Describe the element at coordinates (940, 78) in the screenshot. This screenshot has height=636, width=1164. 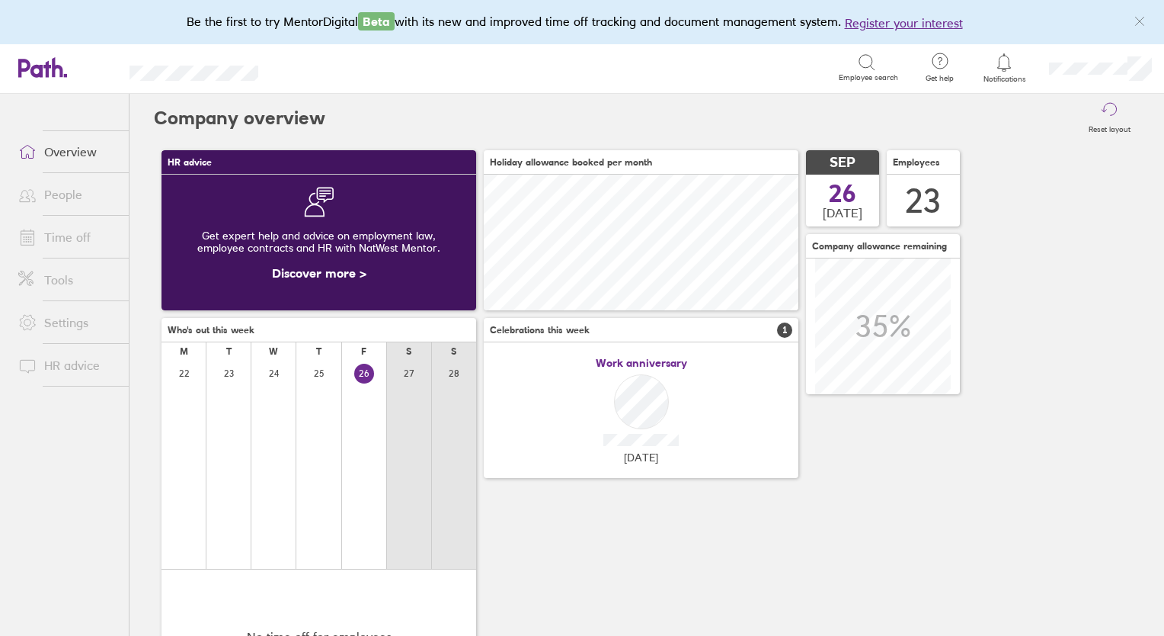
I see `span: Get help` at that location.